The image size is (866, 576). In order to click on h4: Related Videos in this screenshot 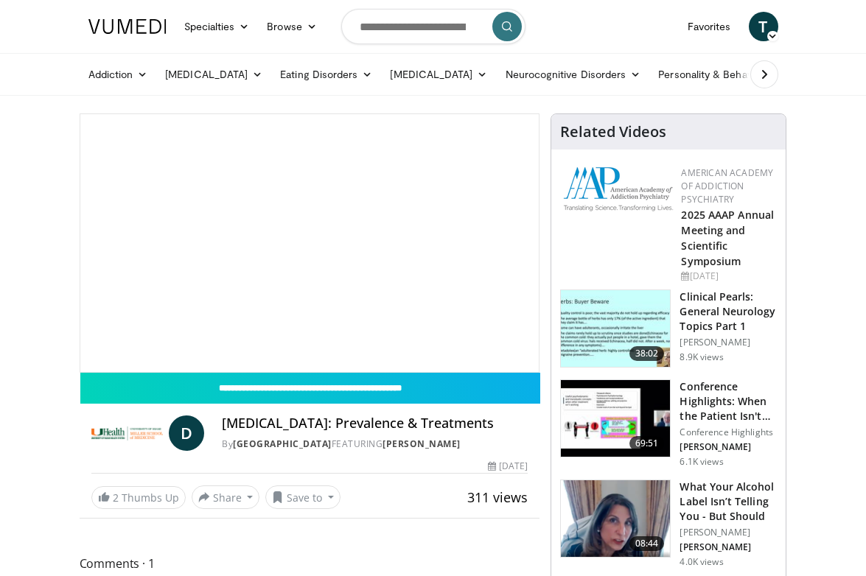, I will do `click(613, 132)`.